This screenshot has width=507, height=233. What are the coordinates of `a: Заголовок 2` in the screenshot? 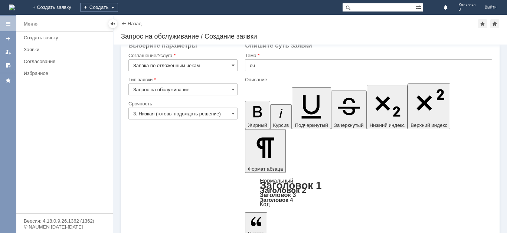 It's located at (283, 190).